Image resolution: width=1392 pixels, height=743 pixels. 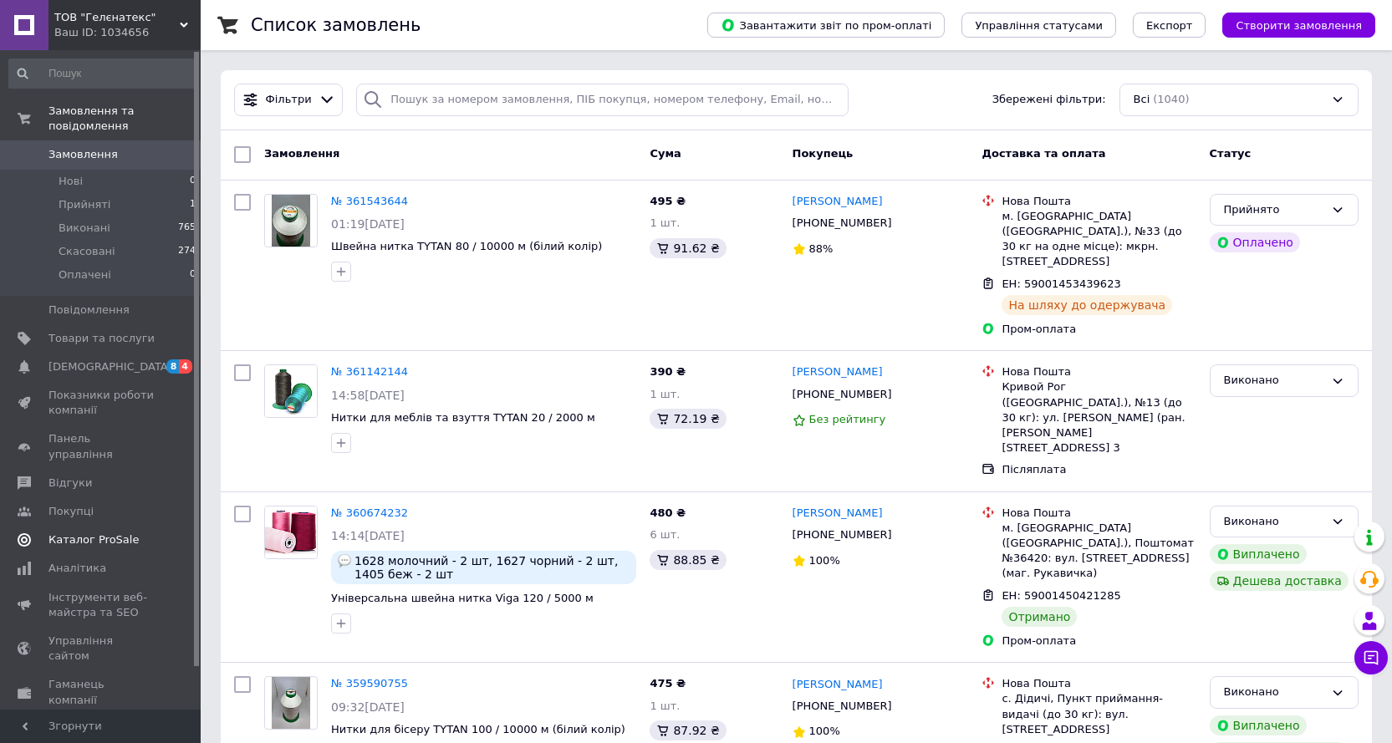 I want to click on div: 87.92 ₴, so click(x=687, y=731).